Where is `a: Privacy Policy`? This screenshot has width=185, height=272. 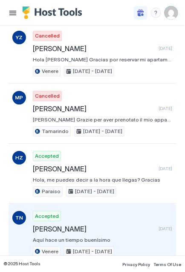 a: Privacy Policy is located at coordinates (136, 264).